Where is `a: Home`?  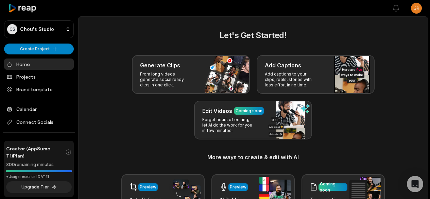
a: Home is located at coordinates (39, 64).